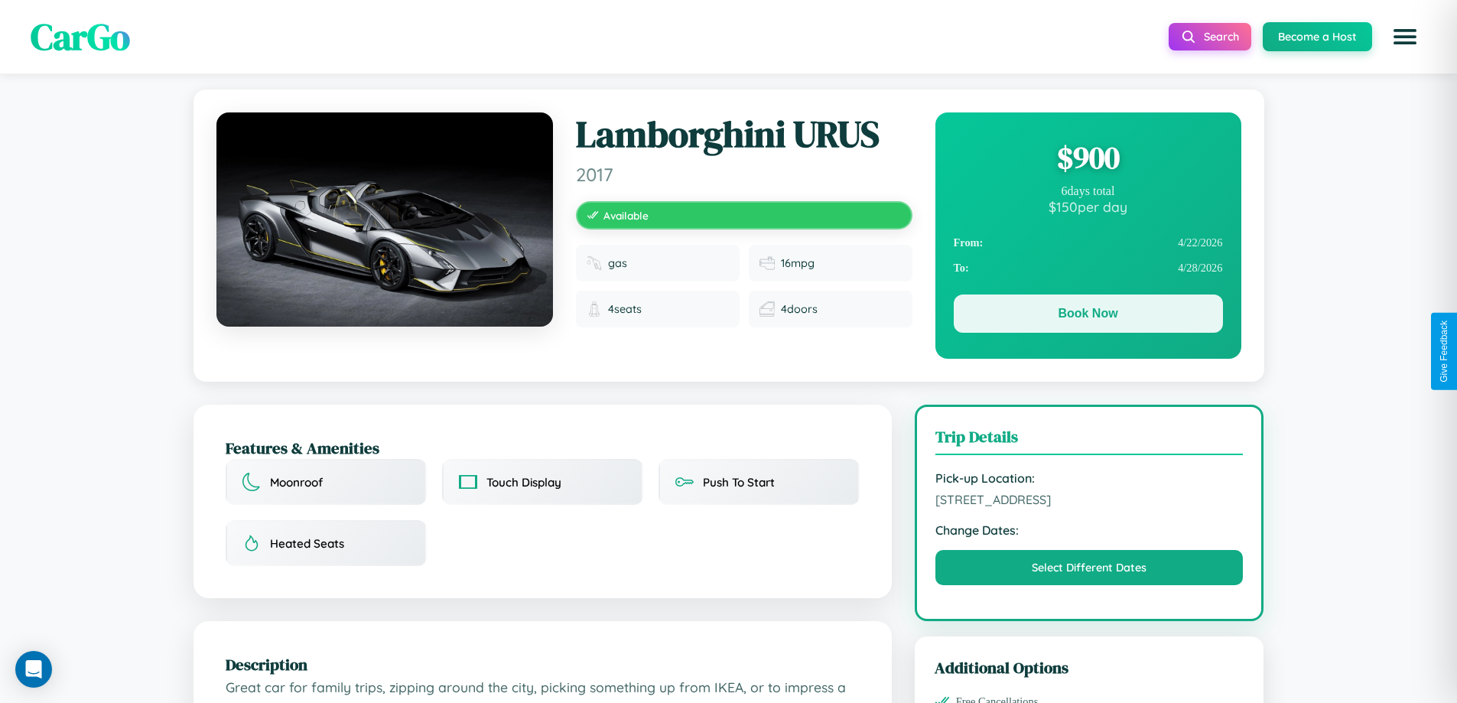  What do you see at coordinates (625, 309) in the screenshot?
I see `span: 4 seats` at bounding box center [625, 309].